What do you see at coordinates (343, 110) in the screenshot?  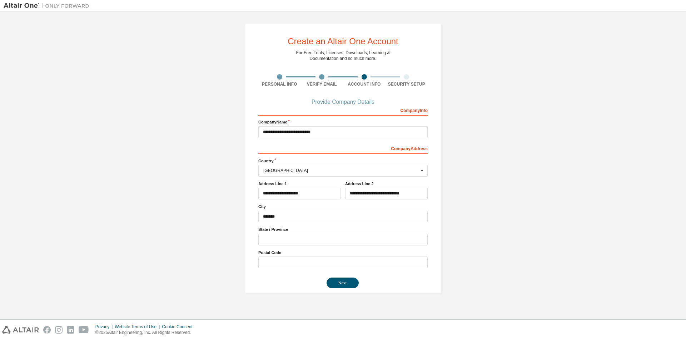 I see `div: Company Info` at bounding box center [343, 110].